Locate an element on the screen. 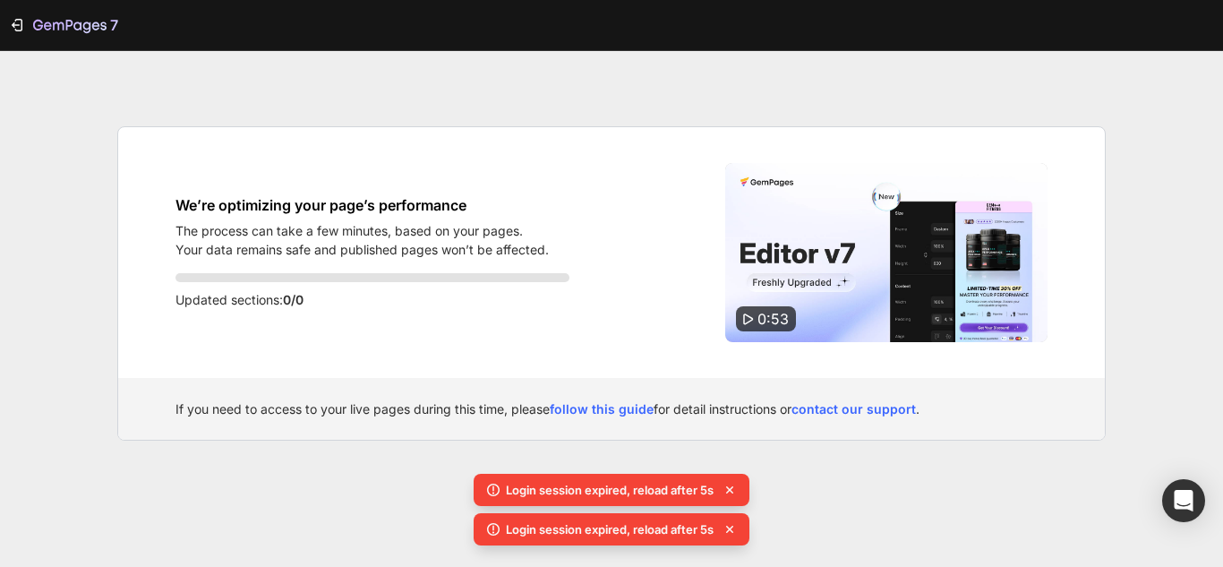 Image resolution: width=1223 pixels, height=567 pixels. span: 0/0 is located at coordinates (293, 299).